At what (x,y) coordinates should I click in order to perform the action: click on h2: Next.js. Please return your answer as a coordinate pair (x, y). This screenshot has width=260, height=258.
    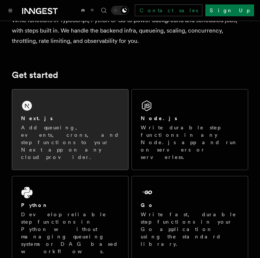
    Looking at the image, I should click on (37, 118).